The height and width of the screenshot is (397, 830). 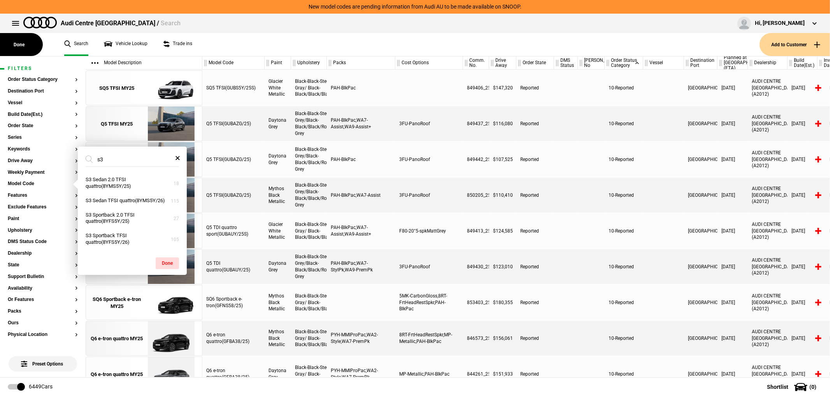 I want to click on div: Q5 TFSI(GUBAZG/25), so click(x=233, y=159).